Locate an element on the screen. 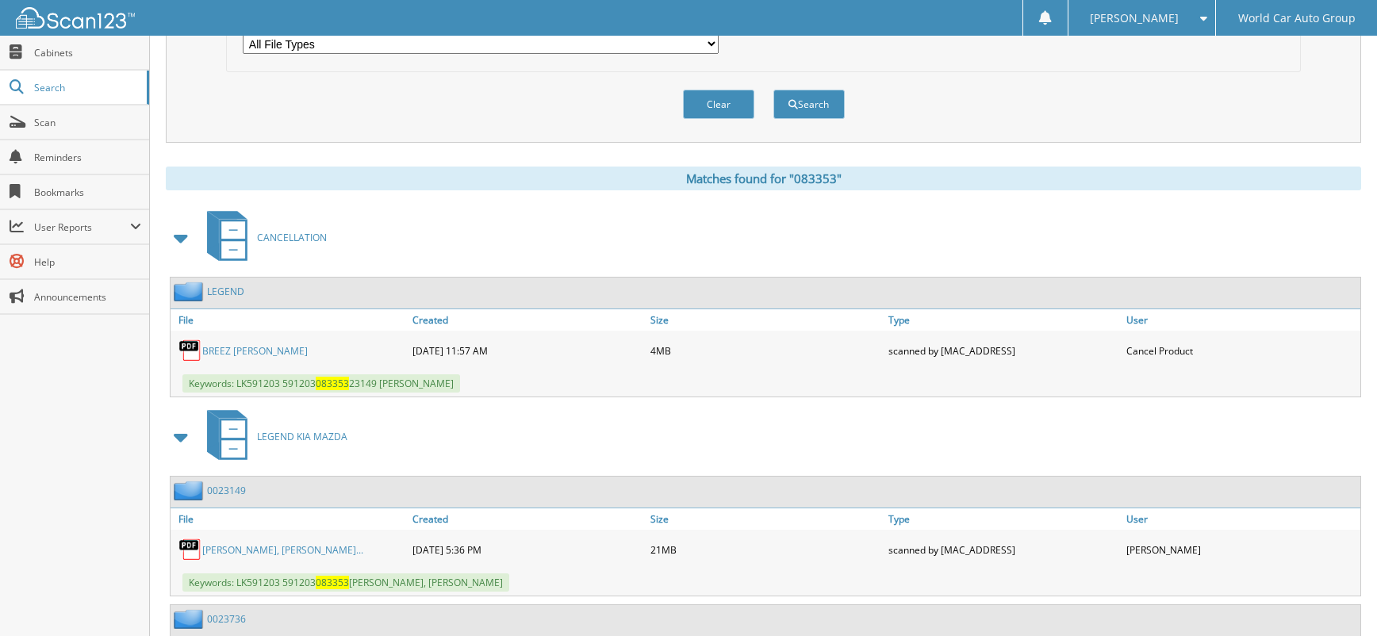  span: Bookmarks is located at coordinates (87, 192).